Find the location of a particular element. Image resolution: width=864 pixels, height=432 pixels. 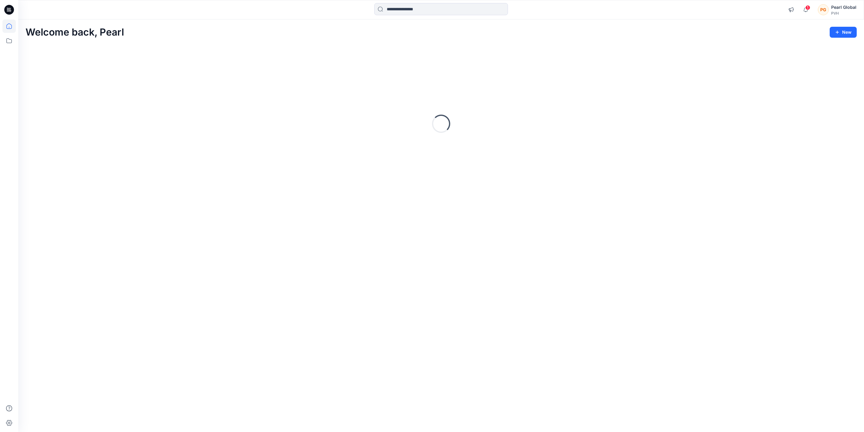

h2: Welcome back, Pearl is located at coordinates (75, 32).